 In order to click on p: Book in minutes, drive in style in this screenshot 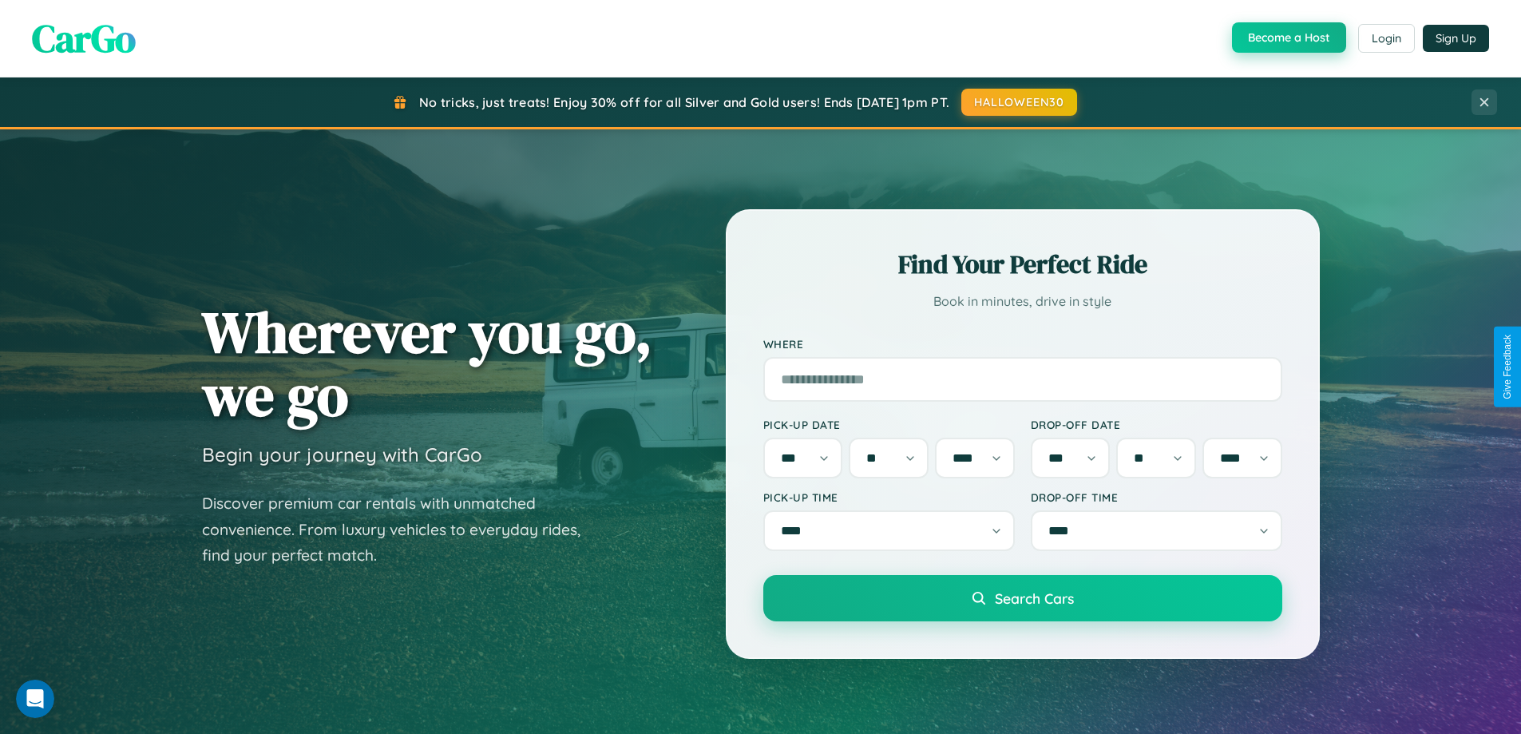, I will do `click(1023, 301)`.